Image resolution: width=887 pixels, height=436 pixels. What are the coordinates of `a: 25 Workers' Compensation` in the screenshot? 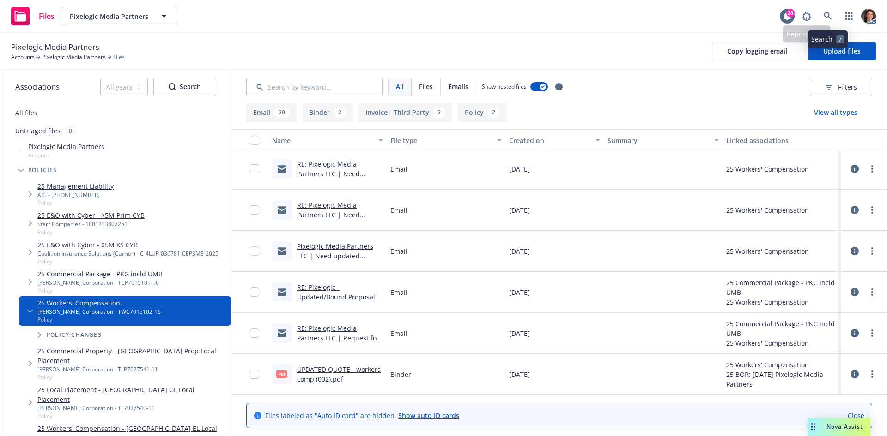 It's located at (99, 303).